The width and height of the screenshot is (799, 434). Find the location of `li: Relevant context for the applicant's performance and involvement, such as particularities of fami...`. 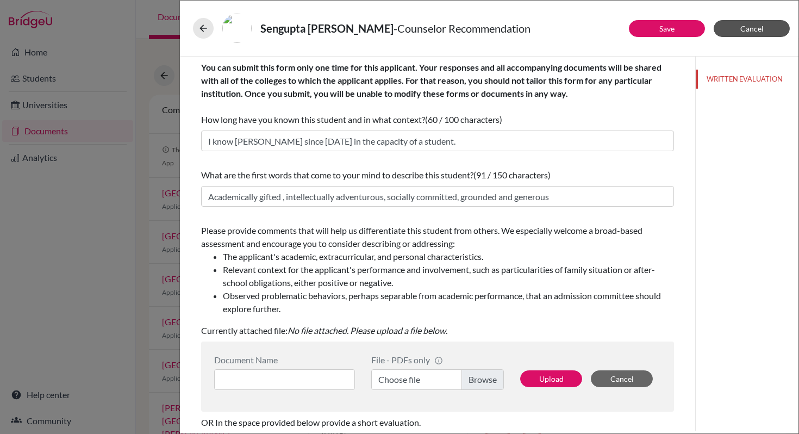

li: Relevant context for the applicant's performance and involvement, such as particularities of fami... is located at coordinates (448, 276).